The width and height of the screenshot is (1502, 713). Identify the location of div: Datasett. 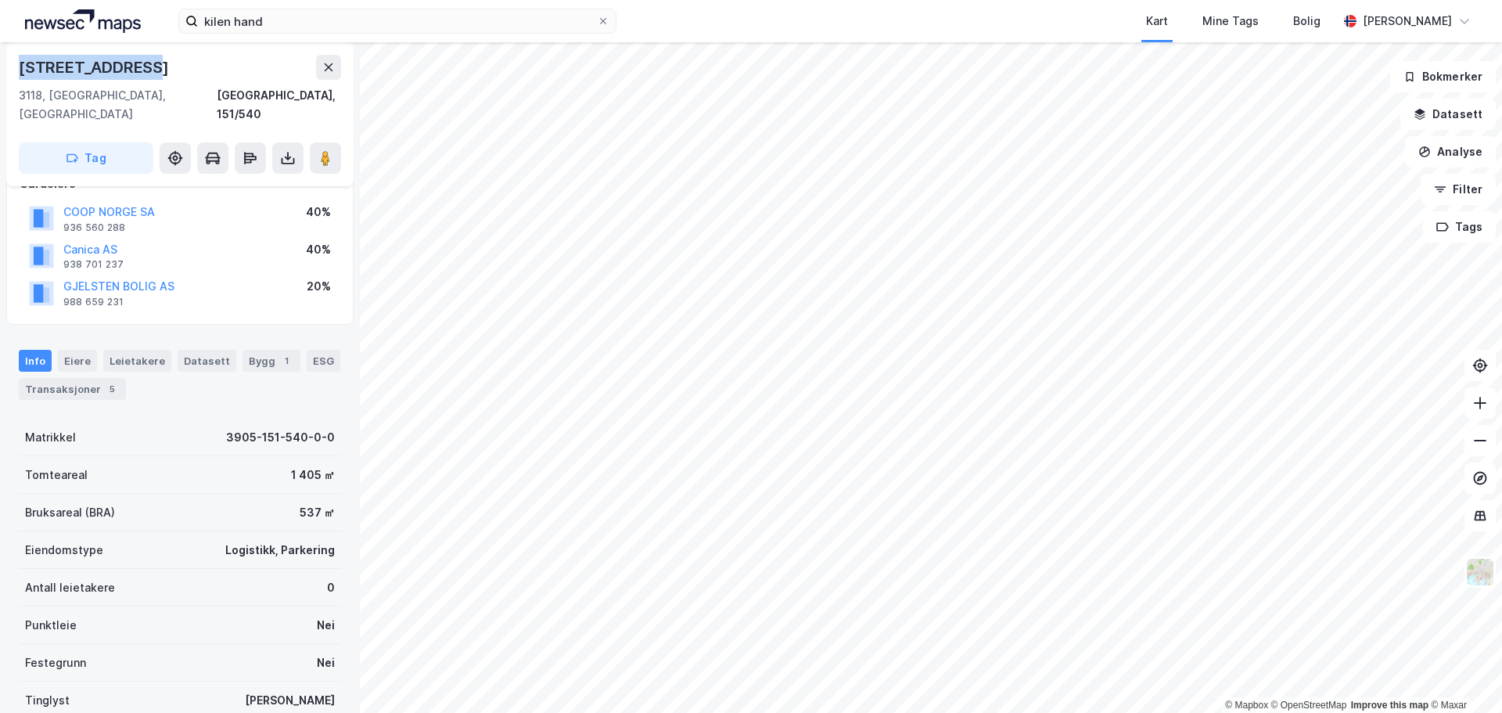
(207, 361).